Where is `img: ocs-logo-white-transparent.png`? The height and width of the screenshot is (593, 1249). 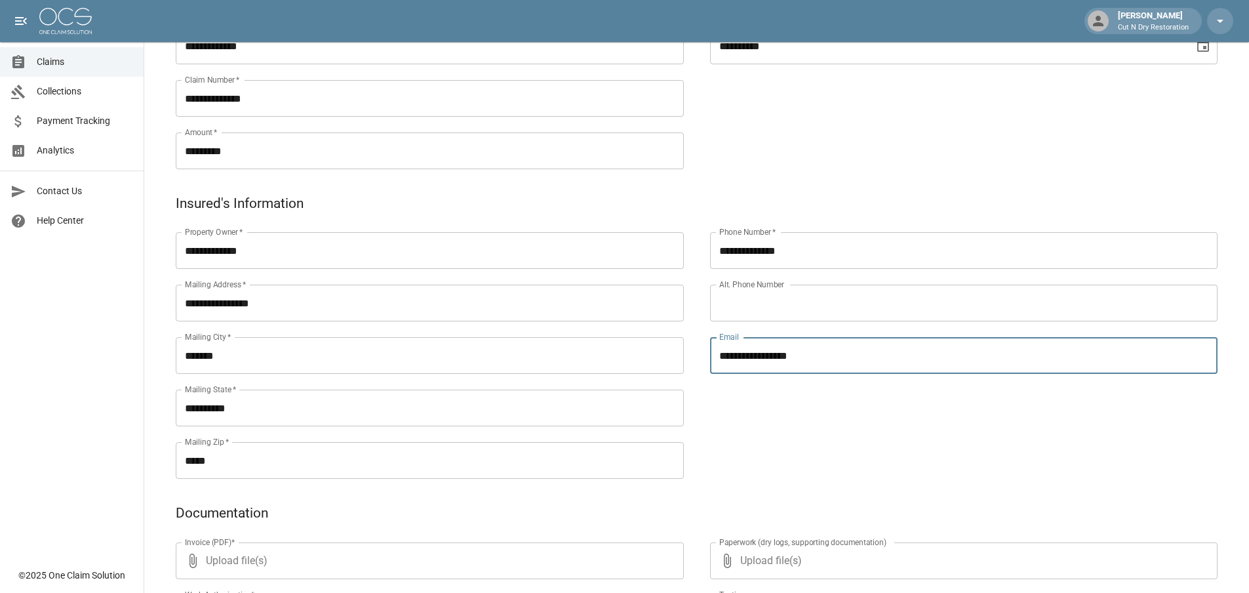
img: ocs-logo-white-transparent.png is located at coordinates (66, 21).